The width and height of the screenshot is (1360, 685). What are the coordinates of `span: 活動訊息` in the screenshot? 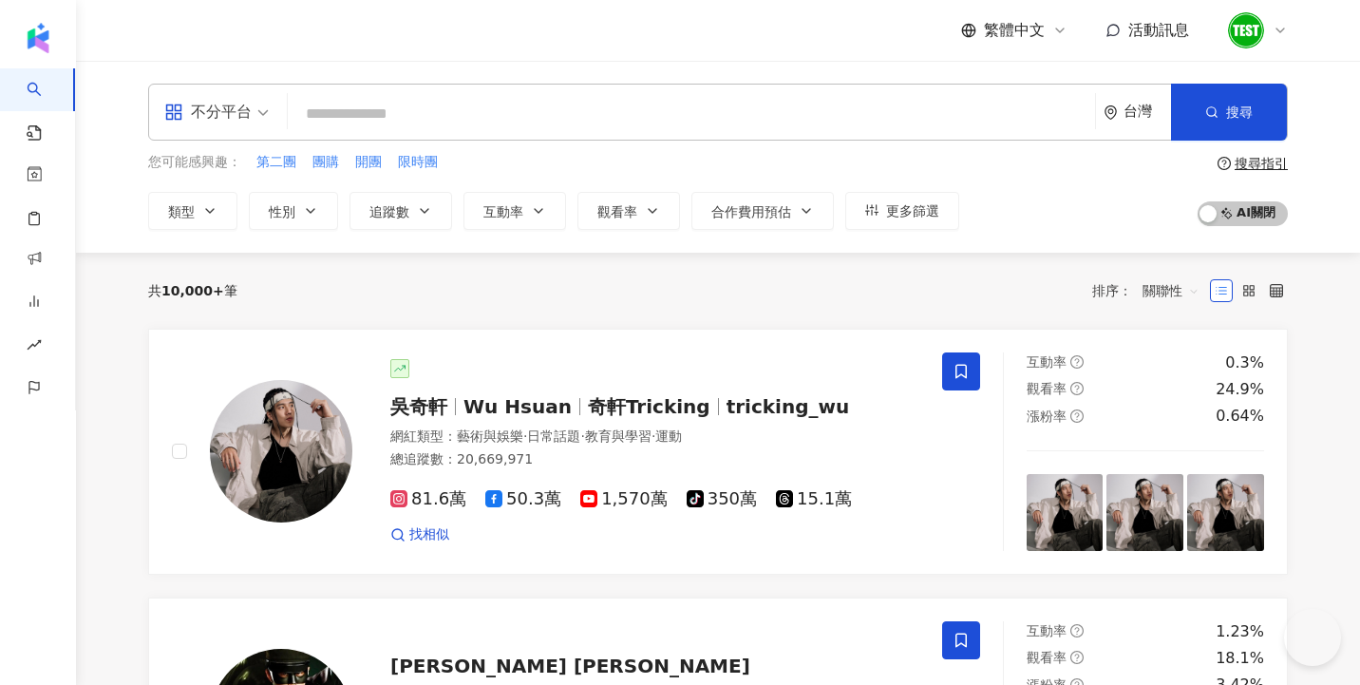 It's located at (1159, 29).